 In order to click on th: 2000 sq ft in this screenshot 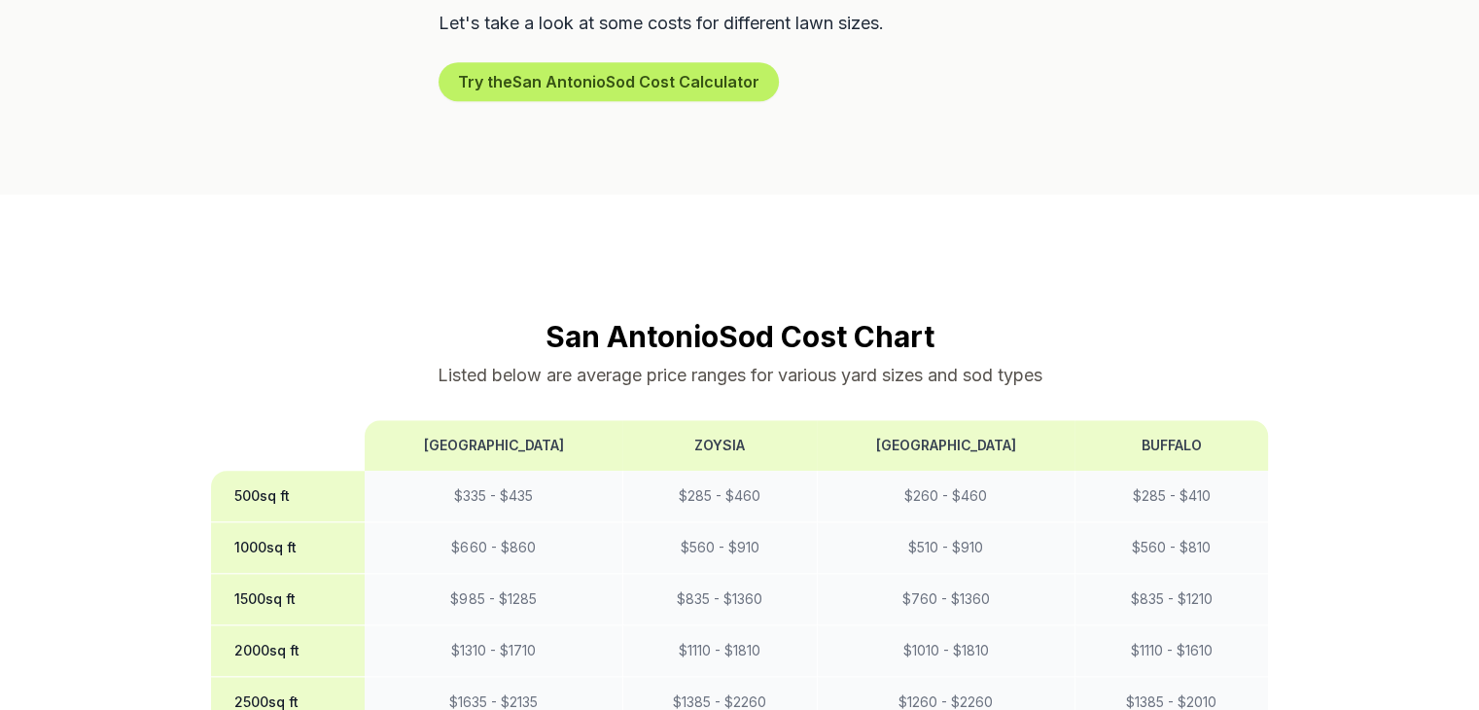, I will do `click(288, 650)`.